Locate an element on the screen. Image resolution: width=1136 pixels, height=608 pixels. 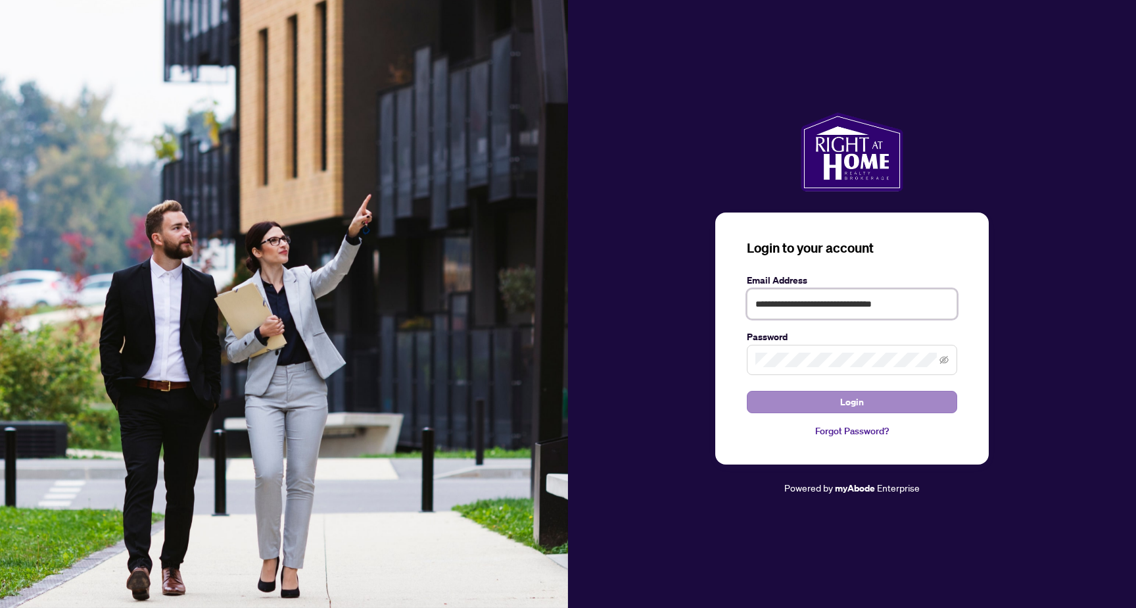
a: Forgot Password? is located at coordinates (852, 431).